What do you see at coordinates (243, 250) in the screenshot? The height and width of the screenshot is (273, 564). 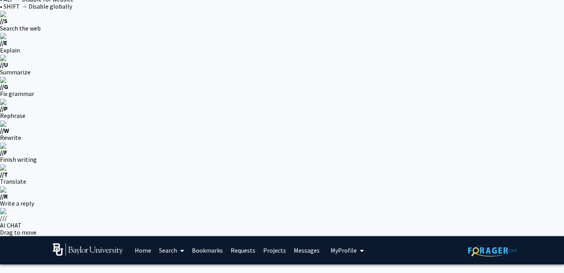 I see `a: Requests` at bounding box center [243, 250].